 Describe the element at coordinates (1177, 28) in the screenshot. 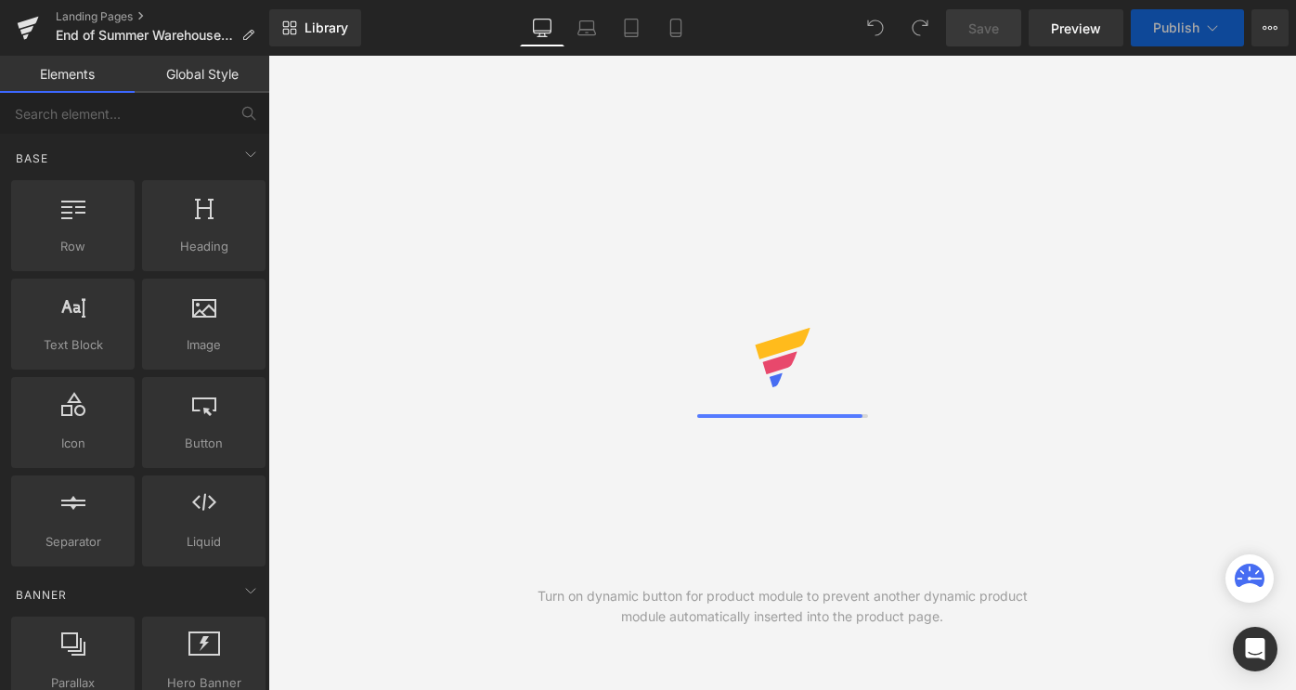

I see `span: Publish` at that location.